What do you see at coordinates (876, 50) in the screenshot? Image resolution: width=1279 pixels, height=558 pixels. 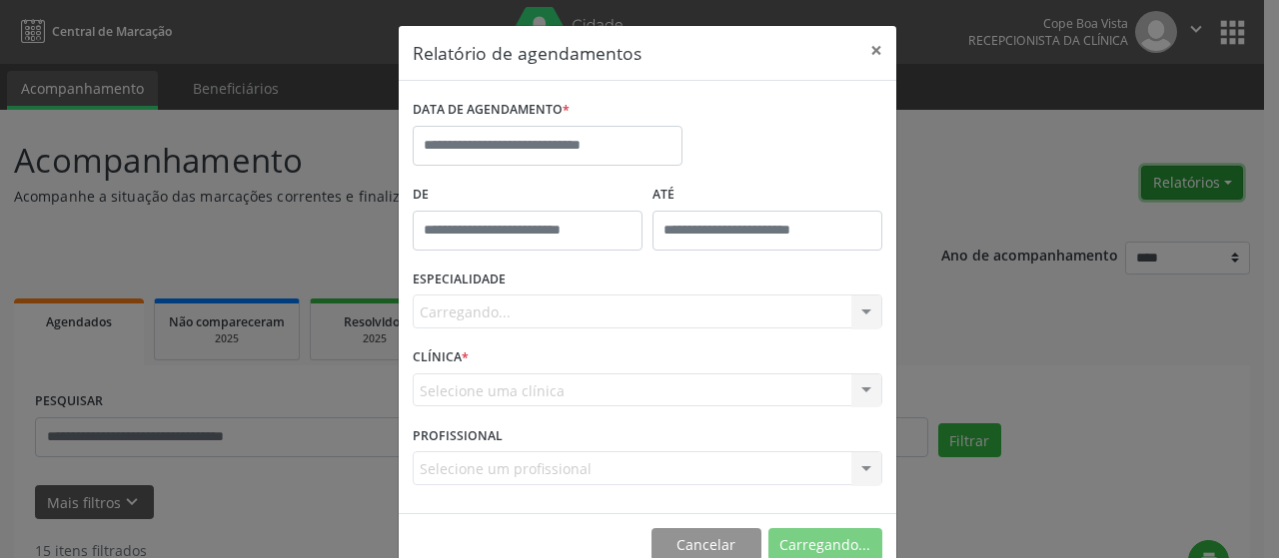 I see `button: Close` at bounding box center [876, 50].